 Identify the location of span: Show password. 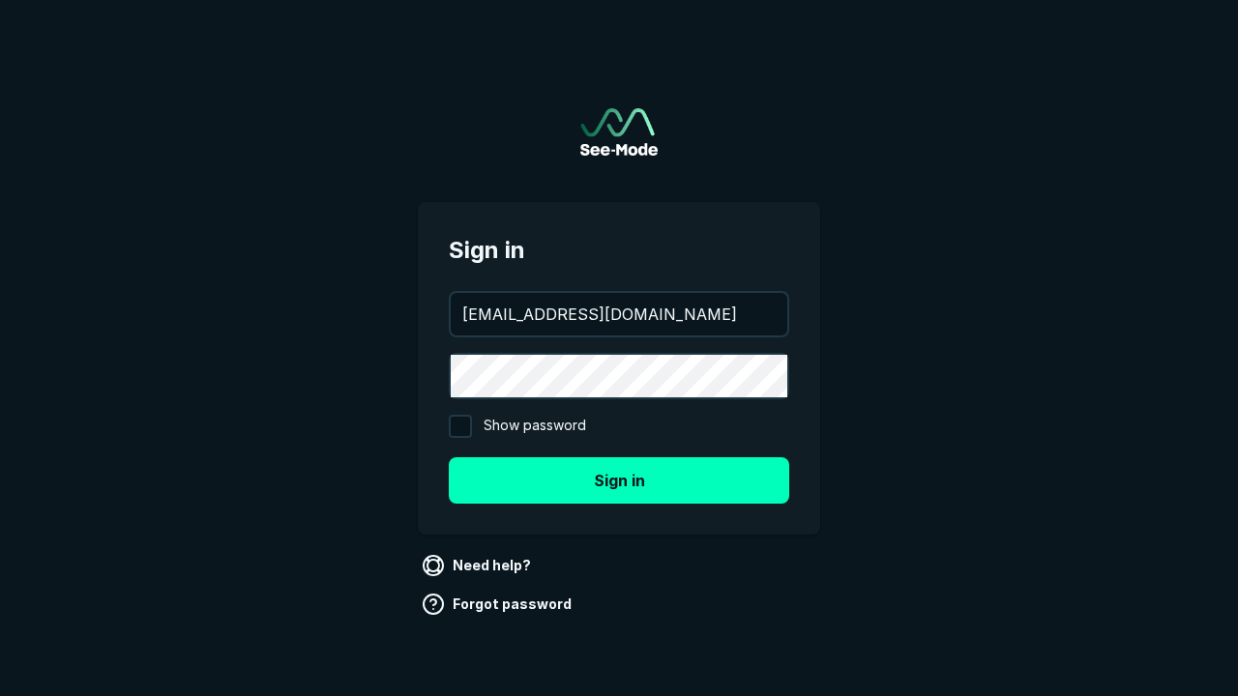
(535, 426).